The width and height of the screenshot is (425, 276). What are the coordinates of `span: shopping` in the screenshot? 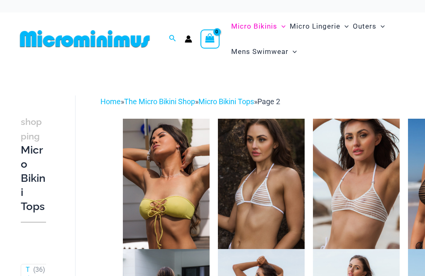 It's located at (31, 129).